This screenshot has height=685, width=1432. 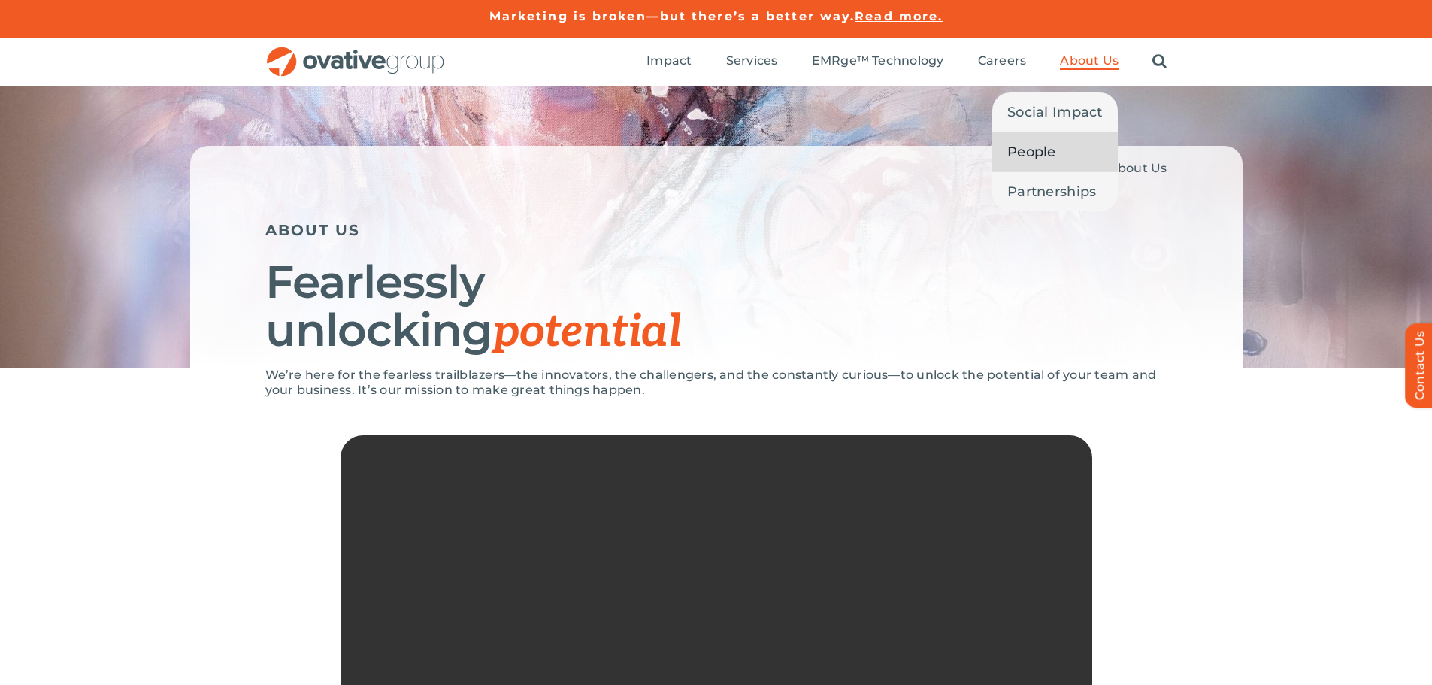 I want to click on a: Search, so click(x=1159, y=62).